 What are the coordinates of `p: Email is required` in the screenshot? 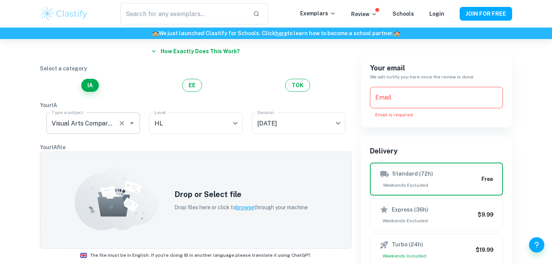 It's located at (436, 115).